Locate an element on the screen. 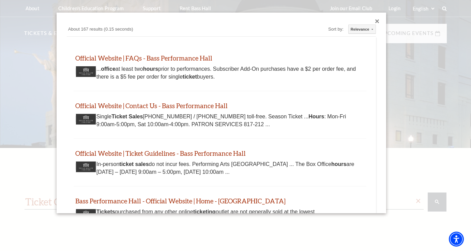 The image size is (471, 251). b: office is located at coordinates (108, 69).